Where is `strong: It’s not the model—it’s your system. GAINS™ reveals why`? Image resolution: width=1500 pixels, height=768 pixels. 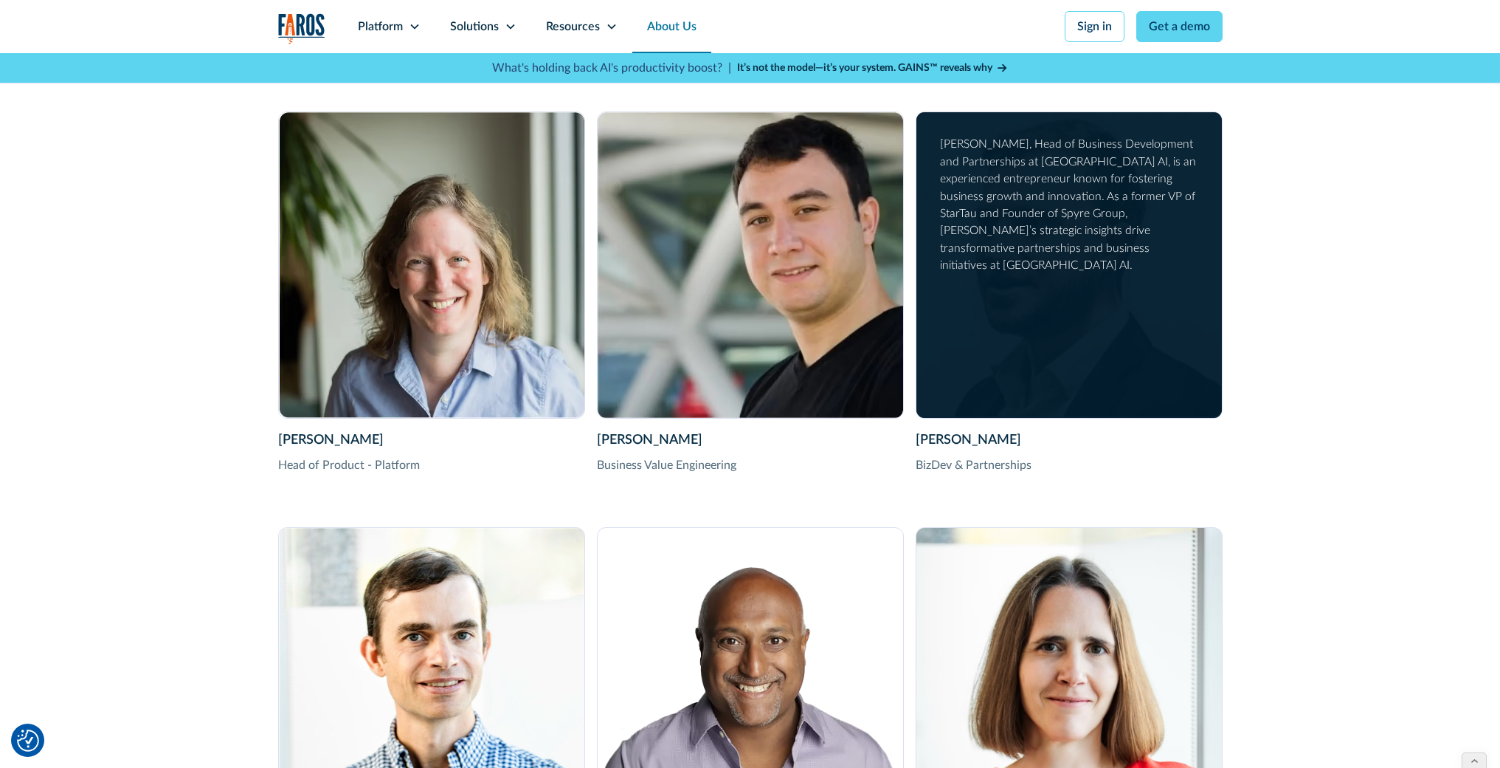
strong: It’s not the model—it’s your system. GAINS™ reveals why is located at coordinates (865, 68).